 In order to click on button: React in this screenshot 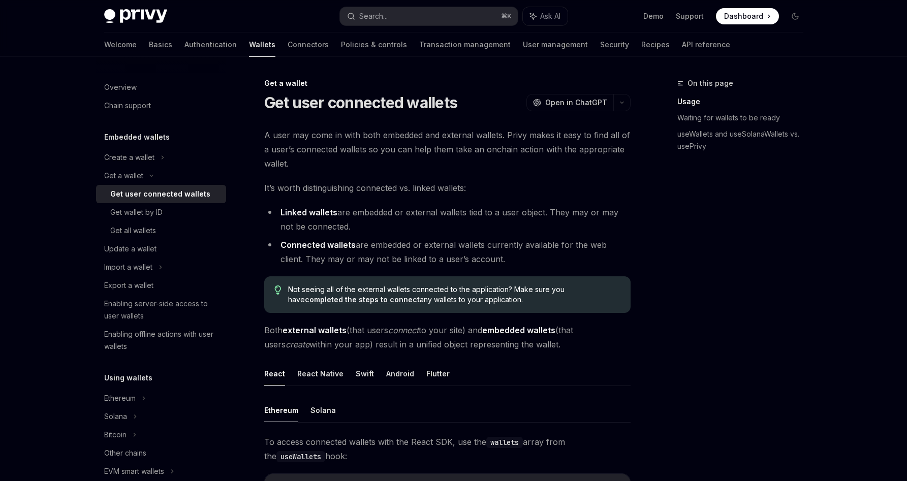, I will do `click(274, 374)`.